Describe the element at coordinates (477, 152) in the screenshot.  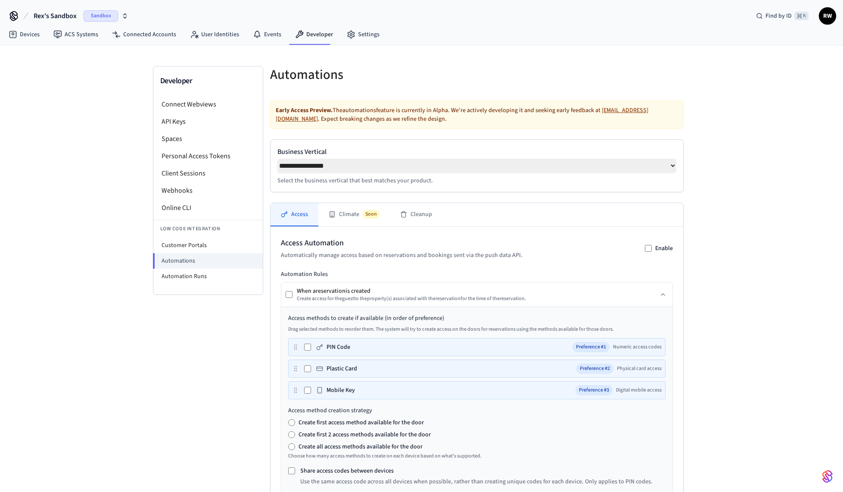
I see `label: Business Vertical` at that location.